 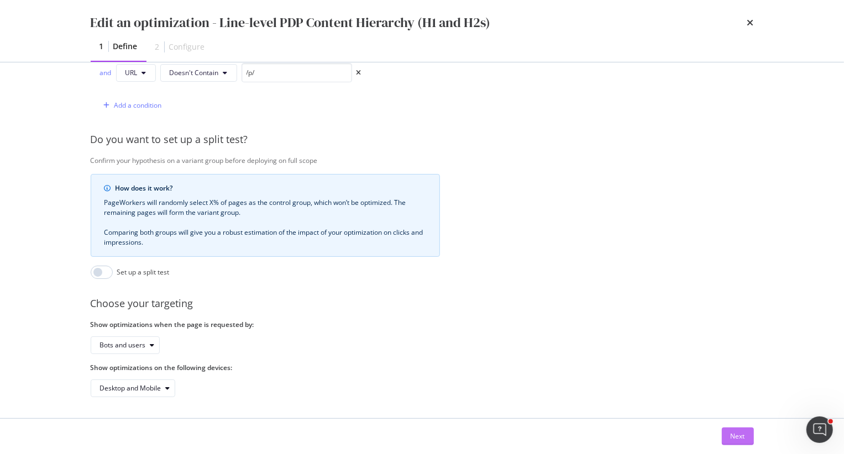 I want to click on div: Add a condition, so click(x=138, y=105).